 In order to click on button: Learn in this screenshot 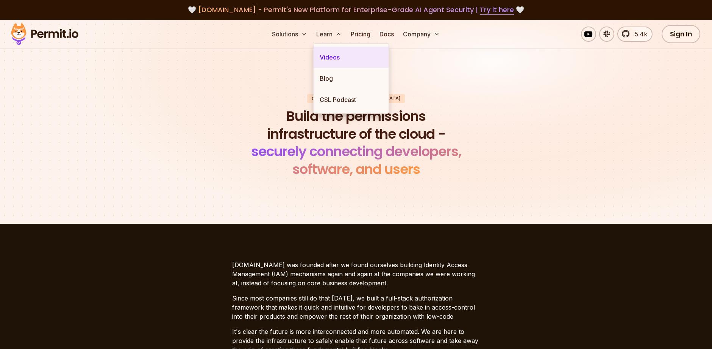, I will do `click(329, 34)`.